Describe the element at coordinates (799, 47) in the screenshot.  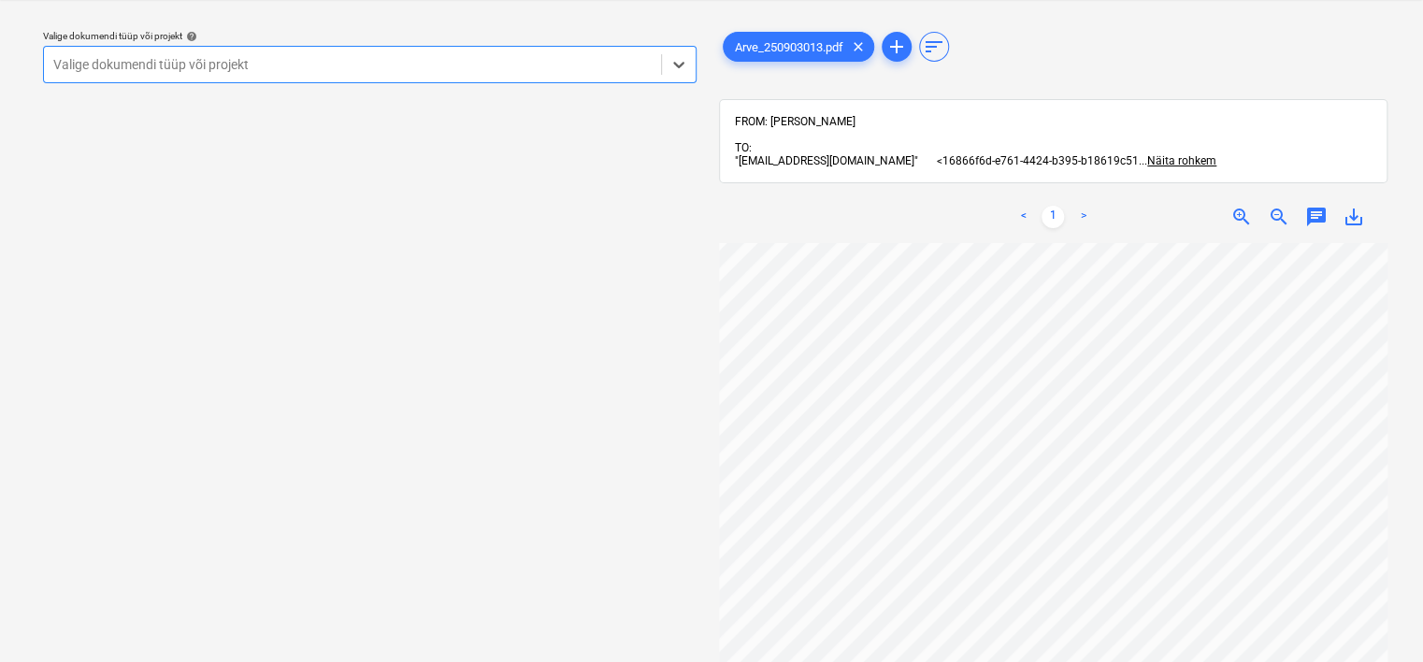
I see `div: Arve_250903013.pdf` at that location.